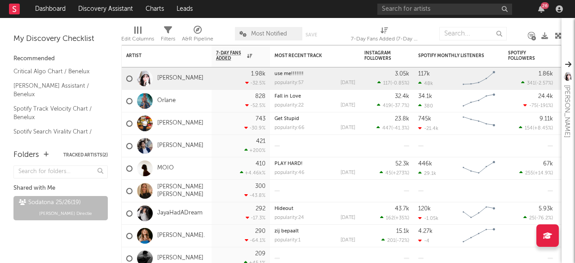 The image size is (575, 263). What do you see at coordinates (388, 173) in the screenshot?
I see `span: 45` at bounding box center [388, 173].